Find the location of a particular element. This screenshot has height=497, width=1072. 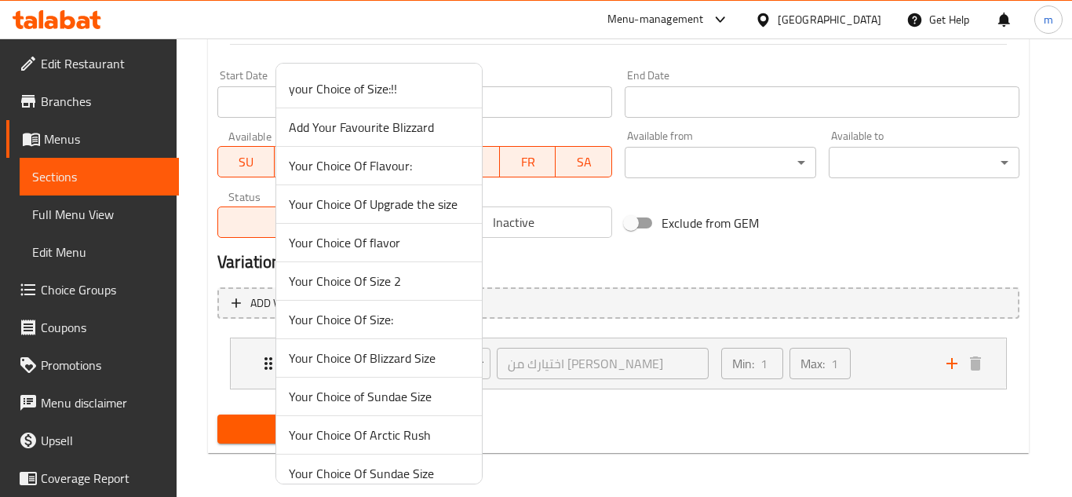

span: Your Choice of Sundae Size is located at coordinates (379, 396).